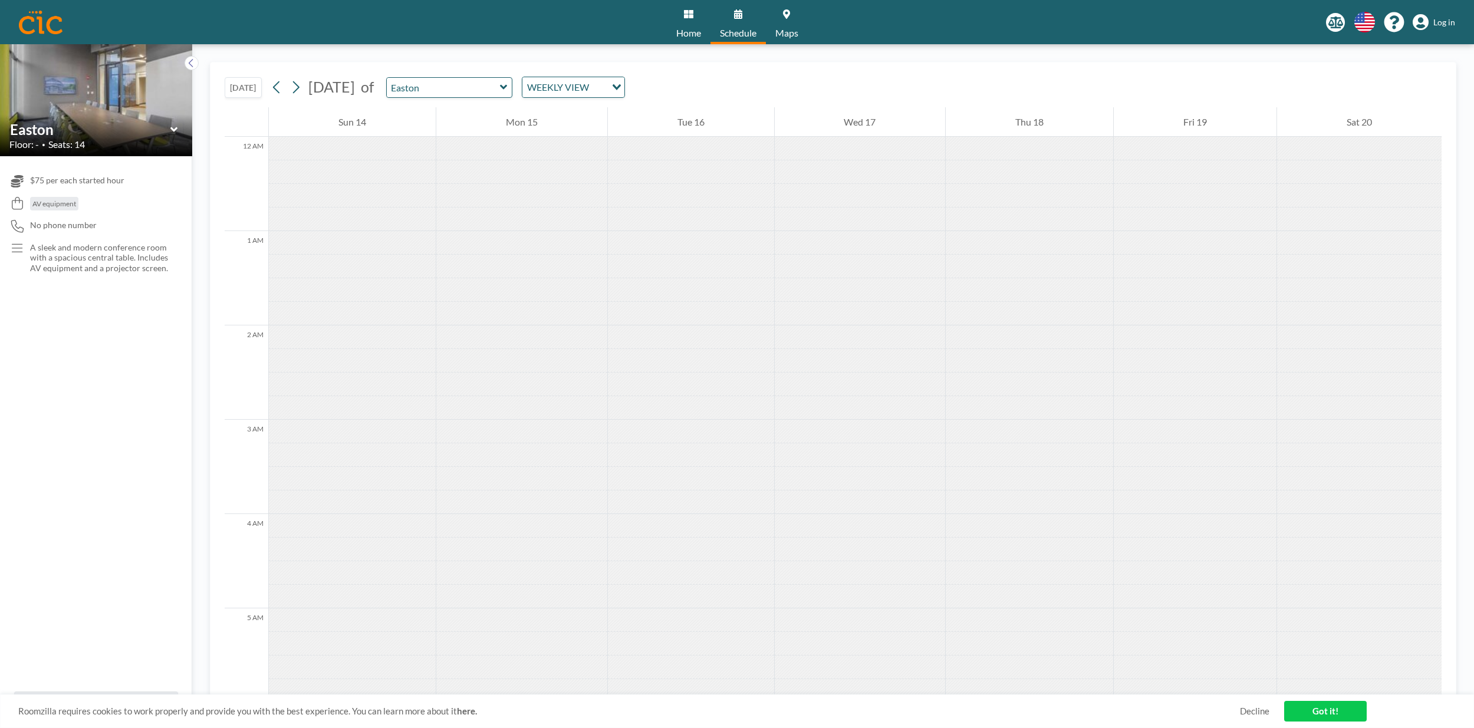 The image size is (1474, 728). What do you see at coordinates (77, 180) in the screenshot?
I see `span: $75 per each started hour` at bounding box center [77, 180].